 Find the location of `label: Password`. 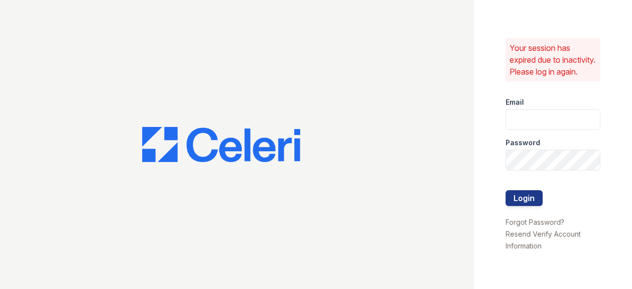

label: Password is located at coordinates (523, 143).